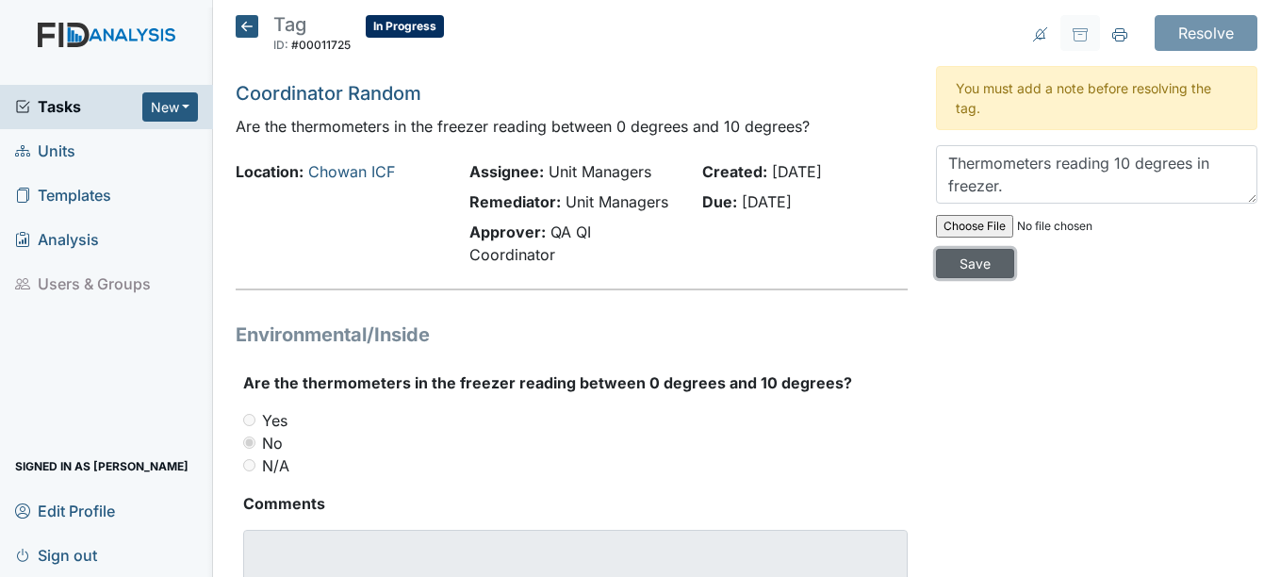 The width and height of the screenshot is (1280, 577). I want to click on input: Resolve, so click(1205, 33).